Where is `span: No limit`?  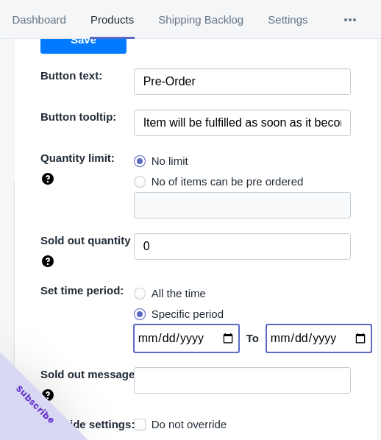 span: No limit is located at coordinates (170, 161).